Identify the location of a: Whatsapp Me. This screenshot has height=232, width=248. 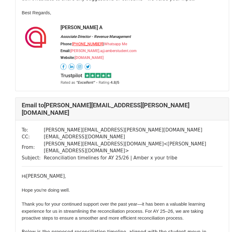
(116, 44).